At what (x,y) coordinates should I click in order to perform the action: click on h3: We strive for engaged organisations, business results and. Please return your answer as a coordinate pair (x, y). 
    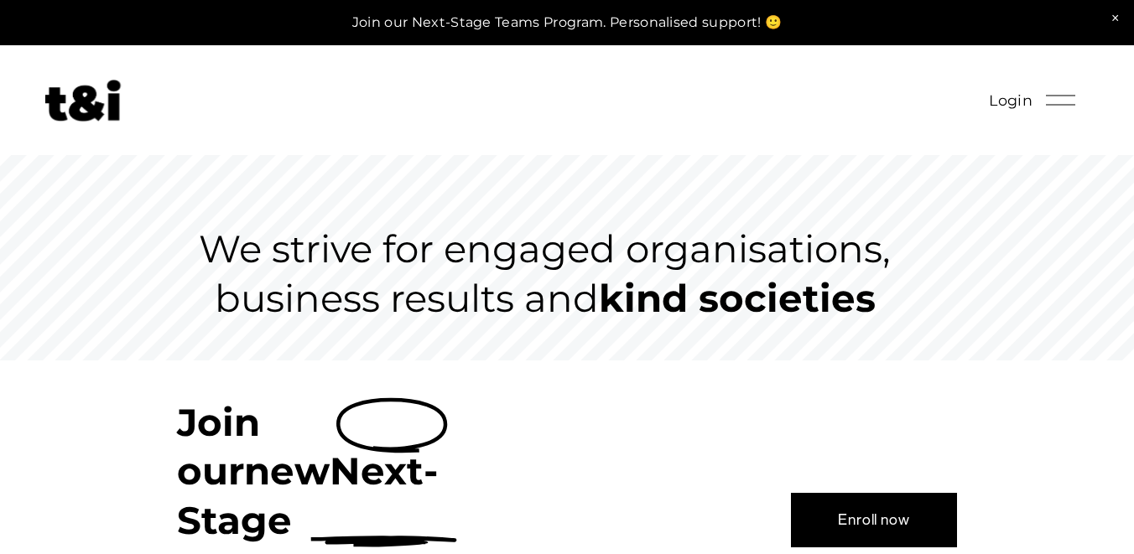
    Looking at the image, I should click on (545, 273).